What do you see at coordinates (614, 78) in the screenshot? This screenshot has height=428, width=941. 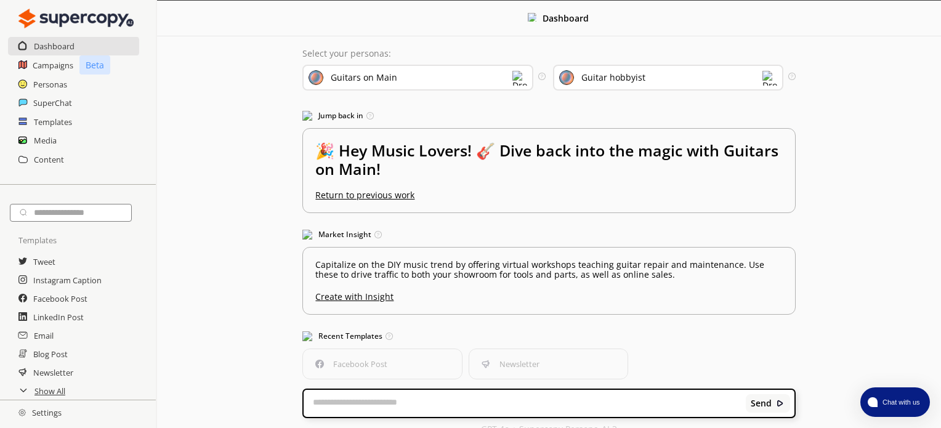 I see `div: Guitar hobbyist` at bounding box center [614, 78].